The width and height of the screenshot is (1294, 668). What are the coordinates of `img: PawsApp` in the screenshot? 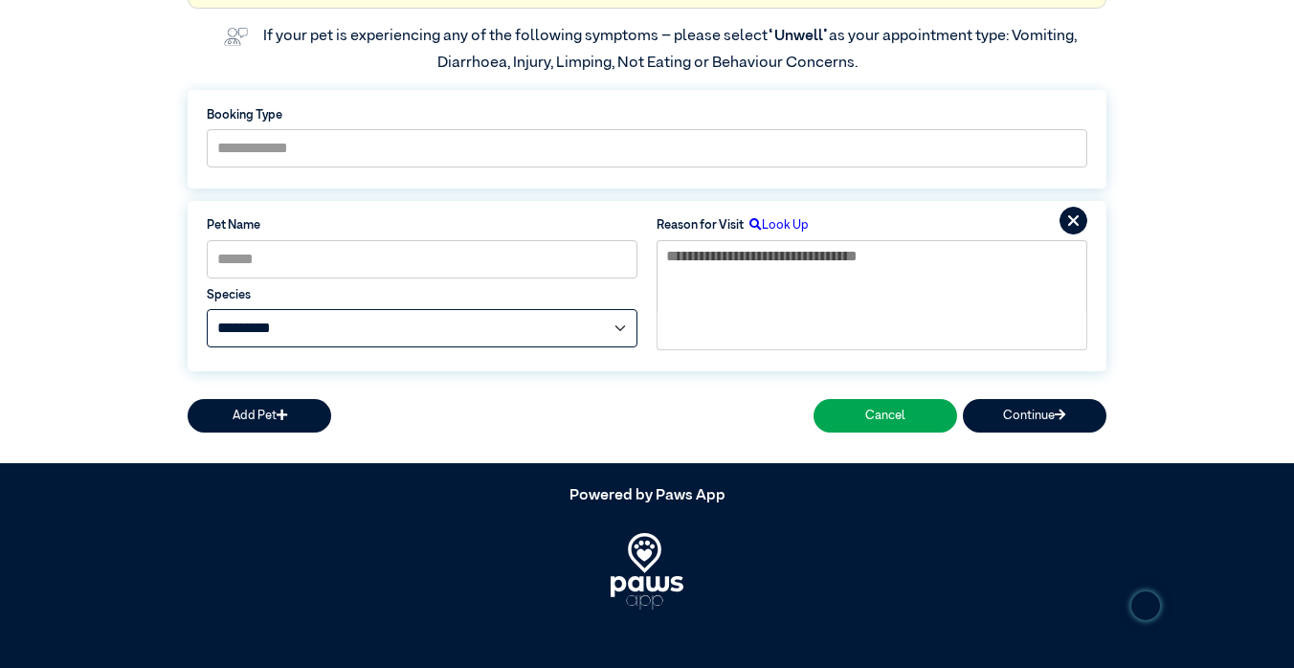 It's located at (647, 571).